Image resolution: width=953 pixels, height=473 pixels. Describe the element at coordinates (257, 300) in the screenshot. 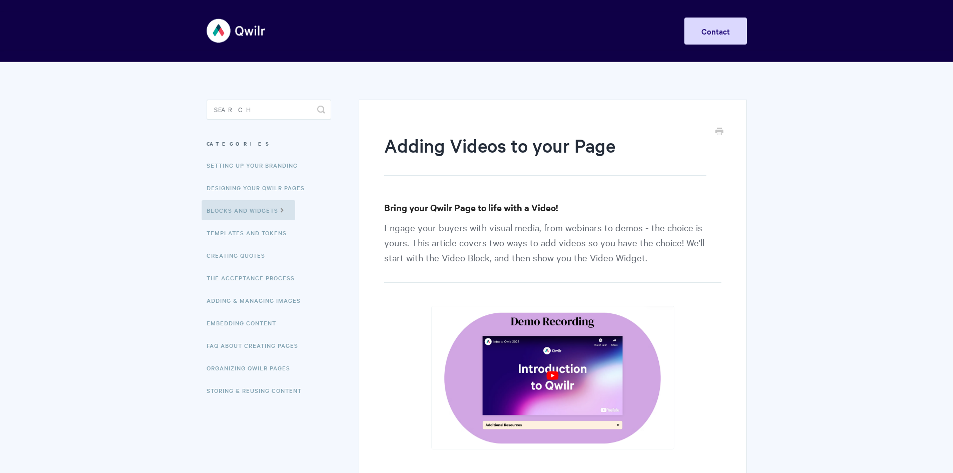

I see `a: Adding & Managing Images` at that location.